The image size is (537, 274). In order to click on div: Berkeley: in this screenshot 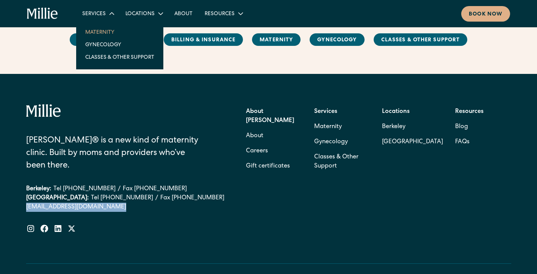, I will do `click(39, 189)`.